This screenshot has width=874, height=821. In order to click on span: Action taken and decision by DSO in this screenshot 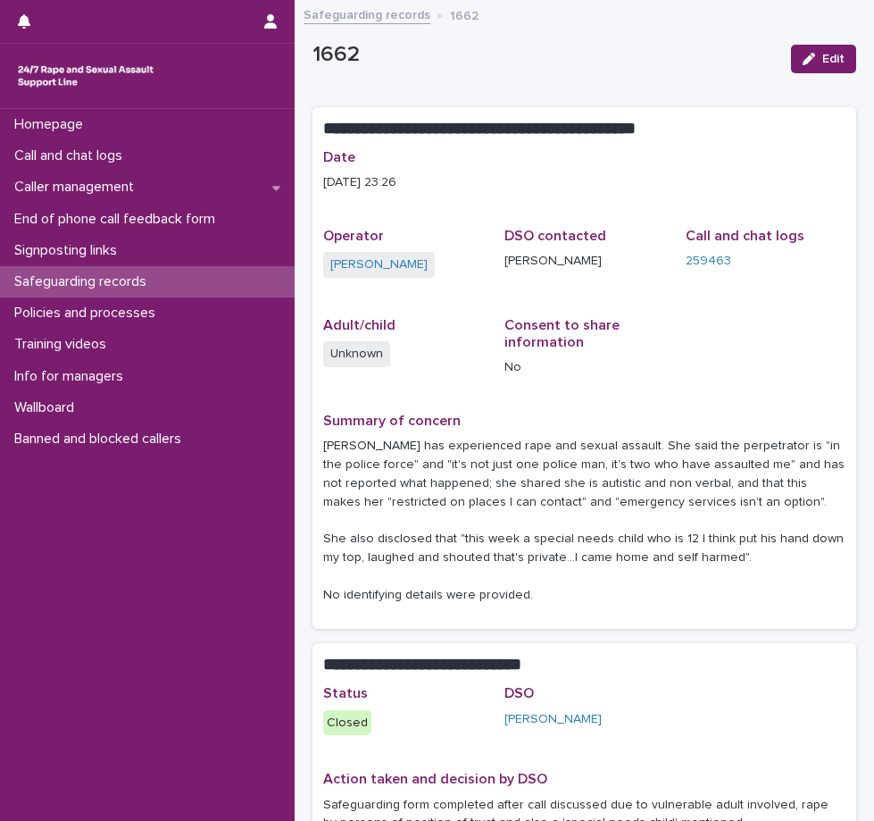, I will do `click(435, 779)`.